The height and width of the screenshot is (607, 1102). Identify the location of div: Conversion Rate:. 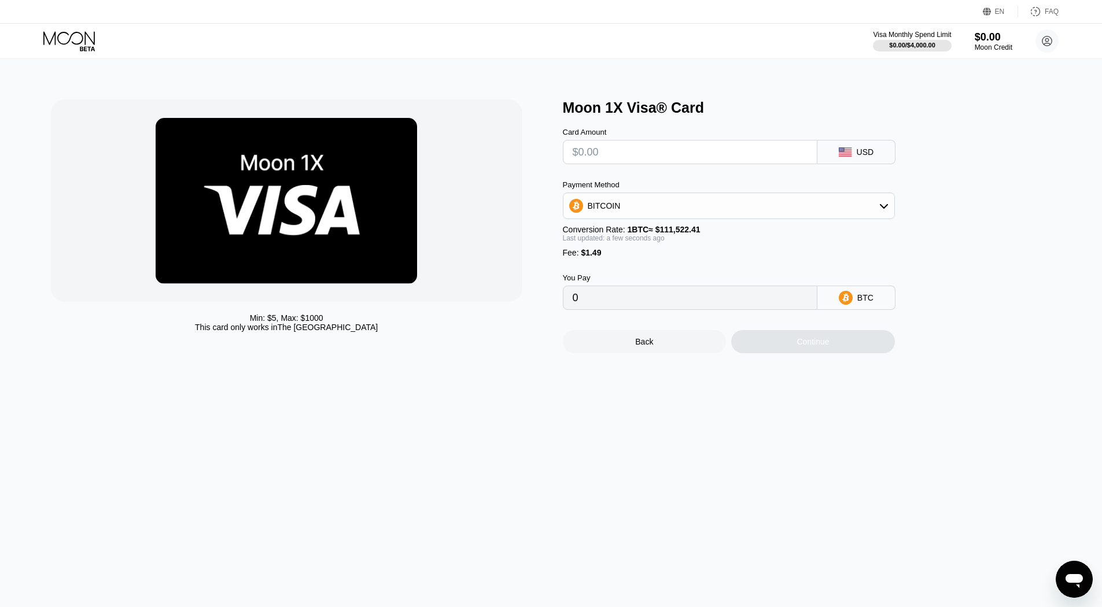
(729, 230).